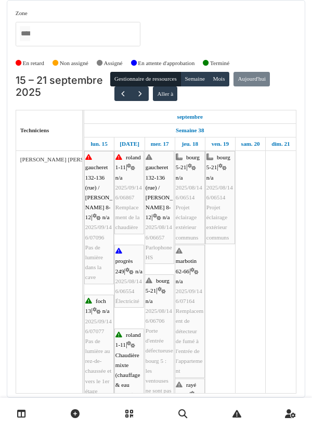 This screenshot has height=429, width=312. What do you see at coordinates (127, 217) in the screenshot?
I see `span: Remplacement de la chaudière` at bounding box center [127, 217].